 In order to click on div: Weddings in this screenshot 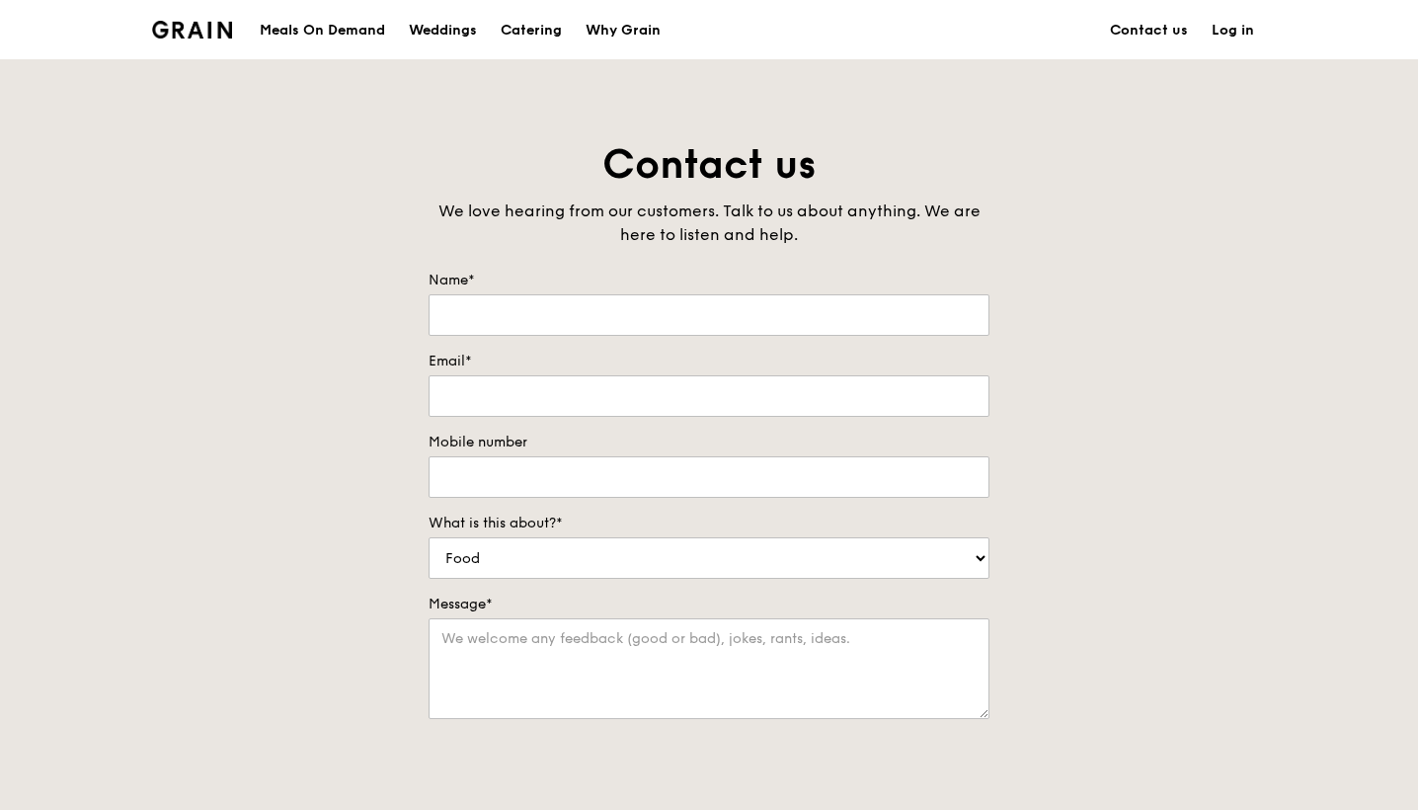, I will do `click(442, 31)`.